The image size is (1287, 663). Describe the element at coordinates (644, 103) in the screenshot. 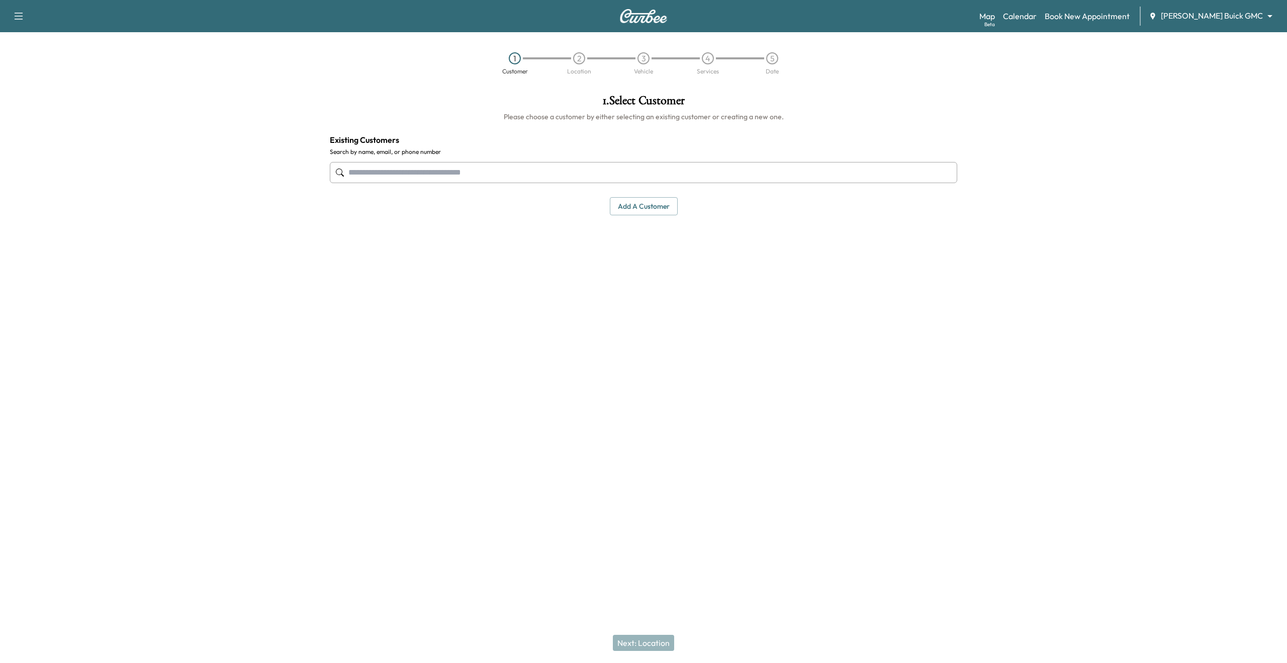

I see `h1: 1 . Select Customer` at that location.